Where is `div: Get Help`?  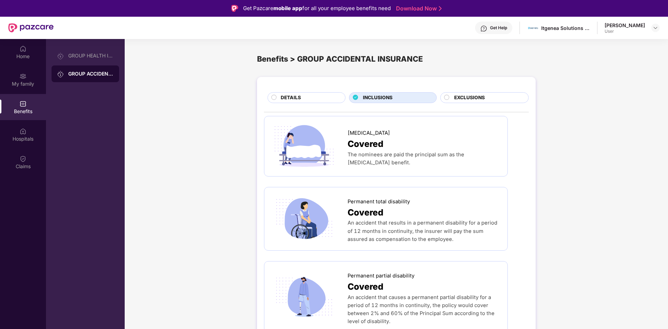 div: Get Help is located at coordinates (498, 28).